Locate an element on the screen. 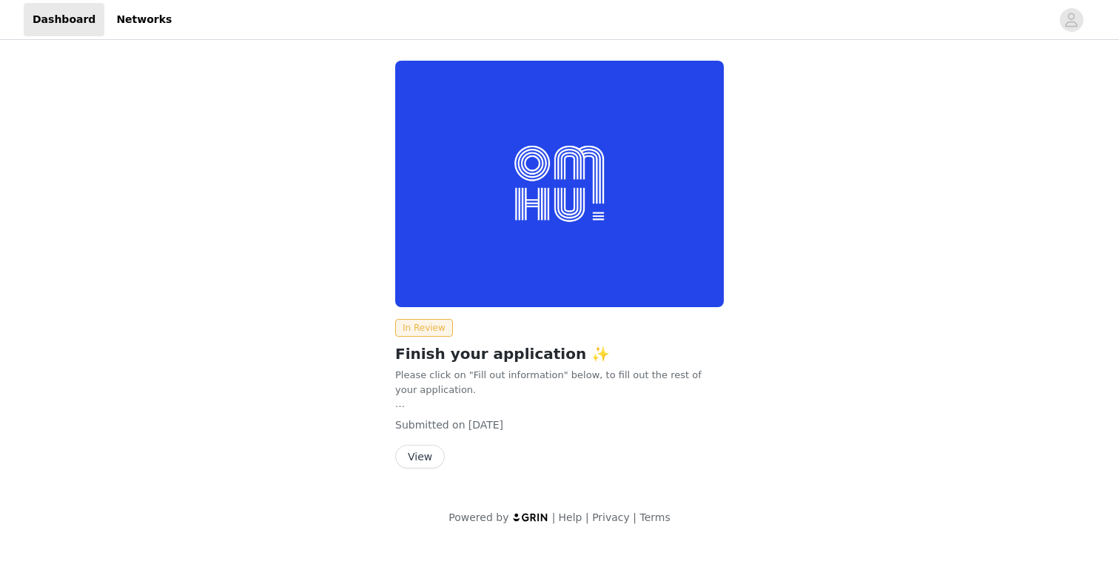  a: Dashboard is located at coordinates (64, 19).